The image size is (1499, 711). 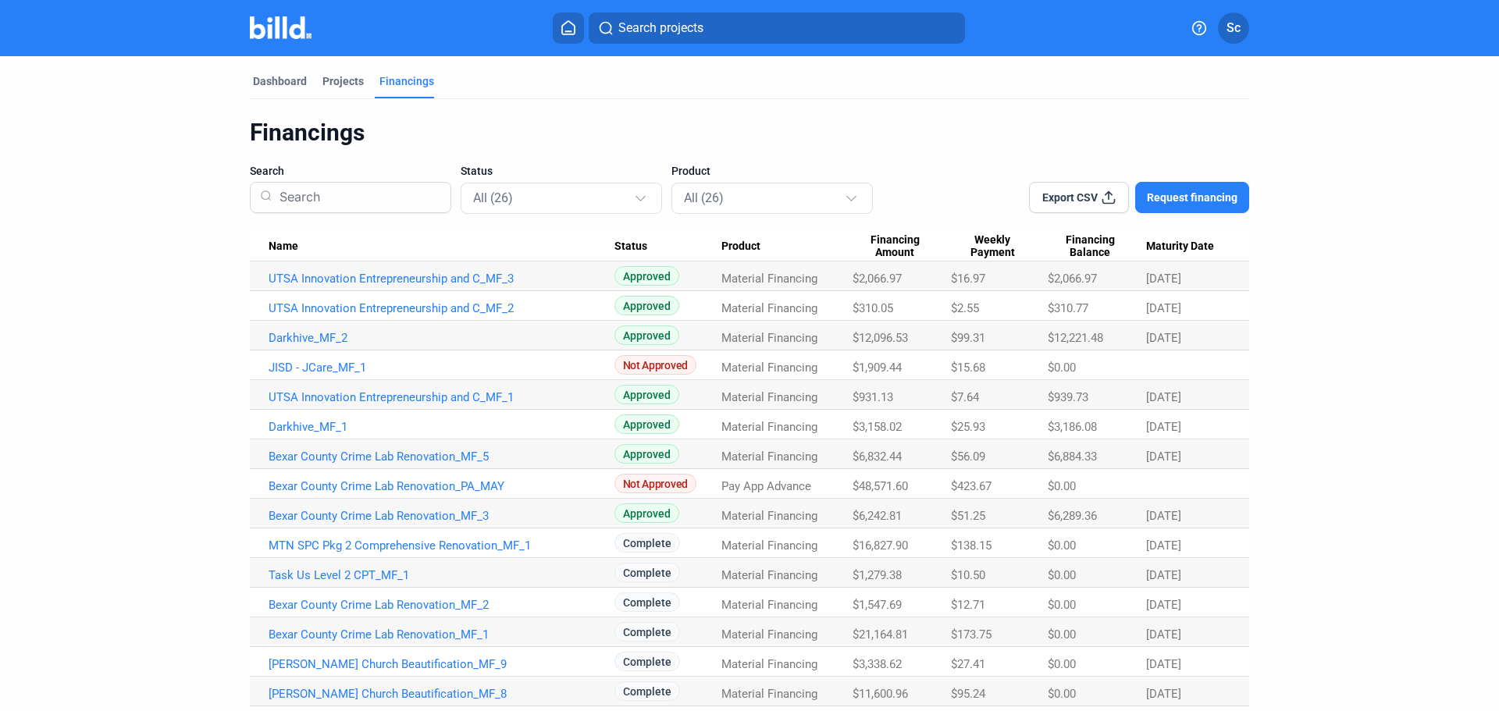 I want to click on span: $12,096.53, so click(x=880, y=338).